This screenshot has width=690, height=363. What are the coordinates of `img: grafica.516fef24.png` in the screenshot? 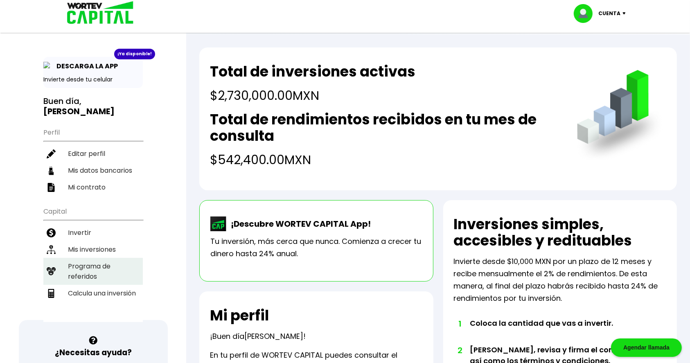 It's located at (620, 116).